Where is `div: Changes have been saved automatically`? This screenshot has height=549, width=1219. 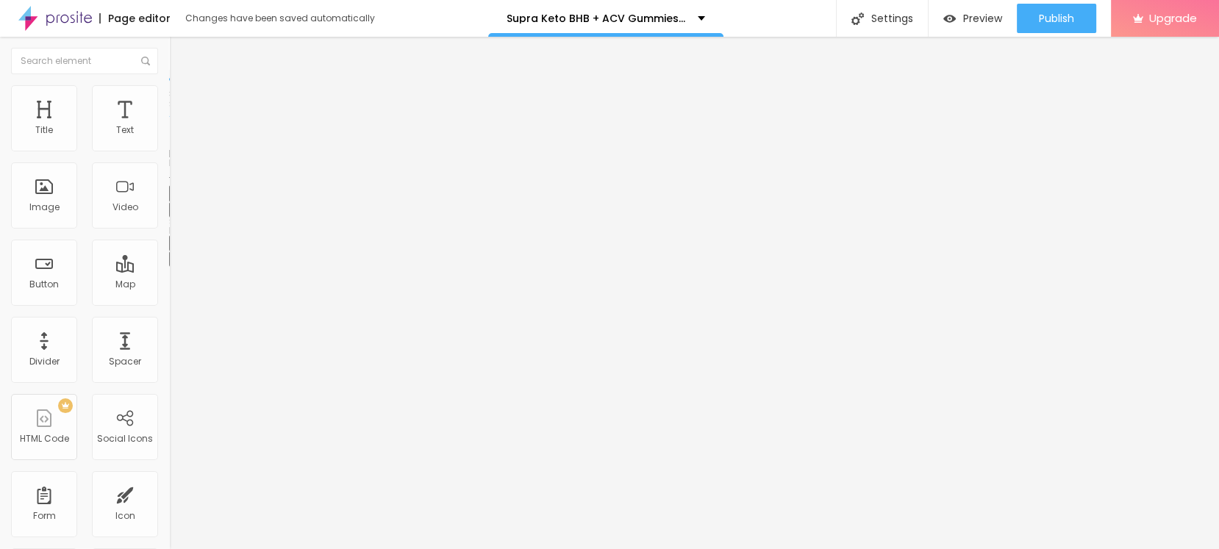 div: Changes have been saved automatically is located at coordinates (280, 18).